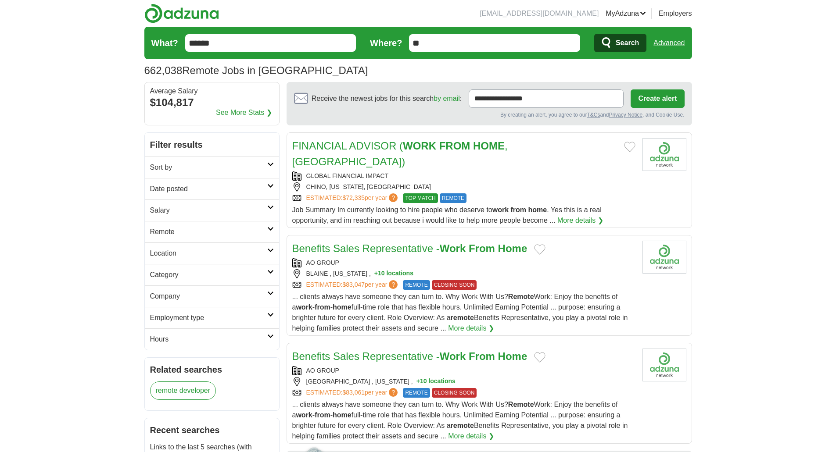 The image size is (836, 452). I want to click on h2: Sort by, so click(208, 168).